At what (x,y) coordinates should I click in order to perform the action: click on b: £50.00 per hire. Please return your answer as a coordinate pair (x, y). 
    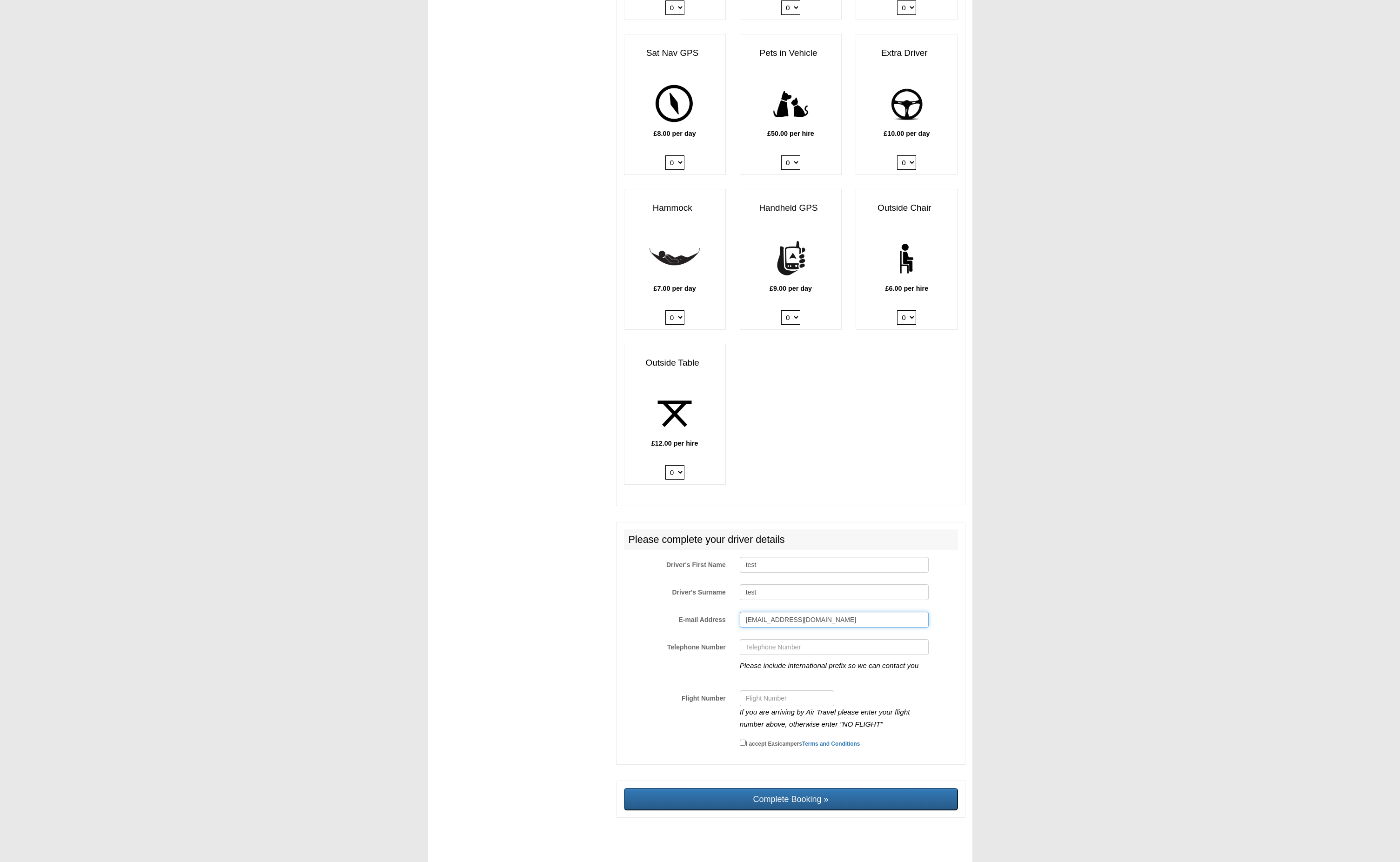
    Looking at the image, I should click on (790, 133).